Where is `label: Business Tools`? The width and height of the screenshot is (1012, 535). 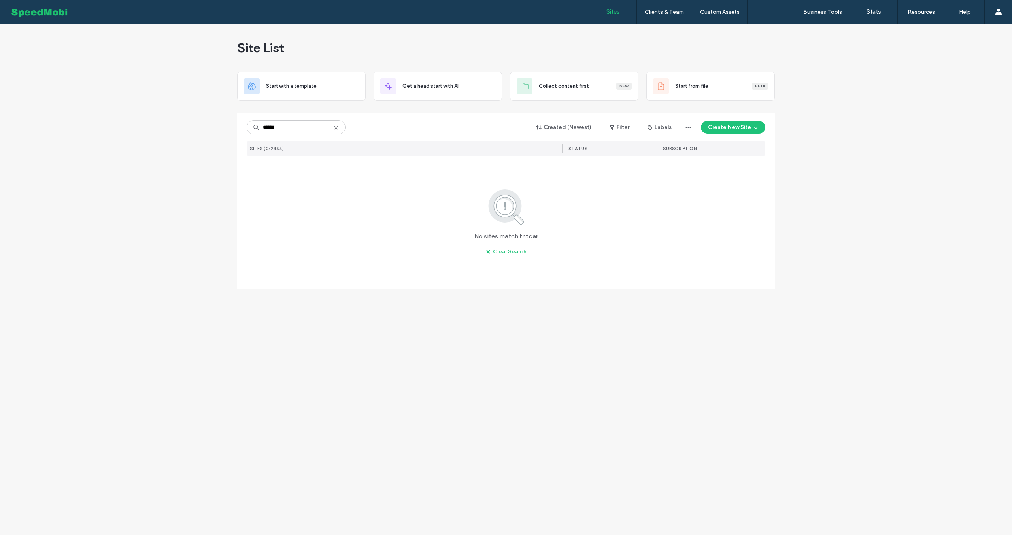
label: Business Tools is located at coordinates (822, 12).